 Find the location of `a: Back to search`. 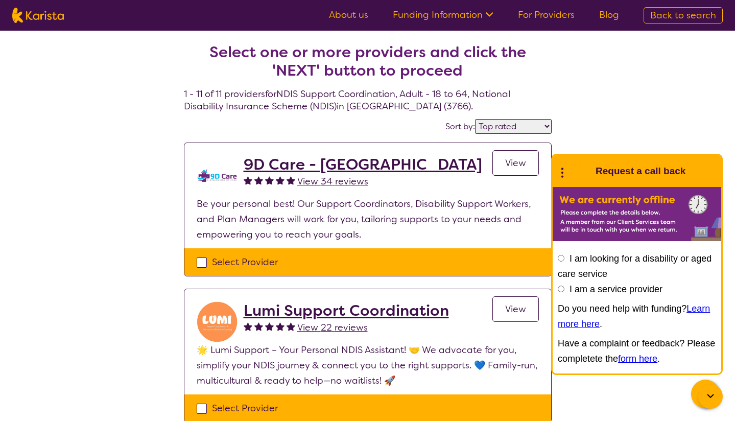

a: Back to search is located at coordinates (683, 15).